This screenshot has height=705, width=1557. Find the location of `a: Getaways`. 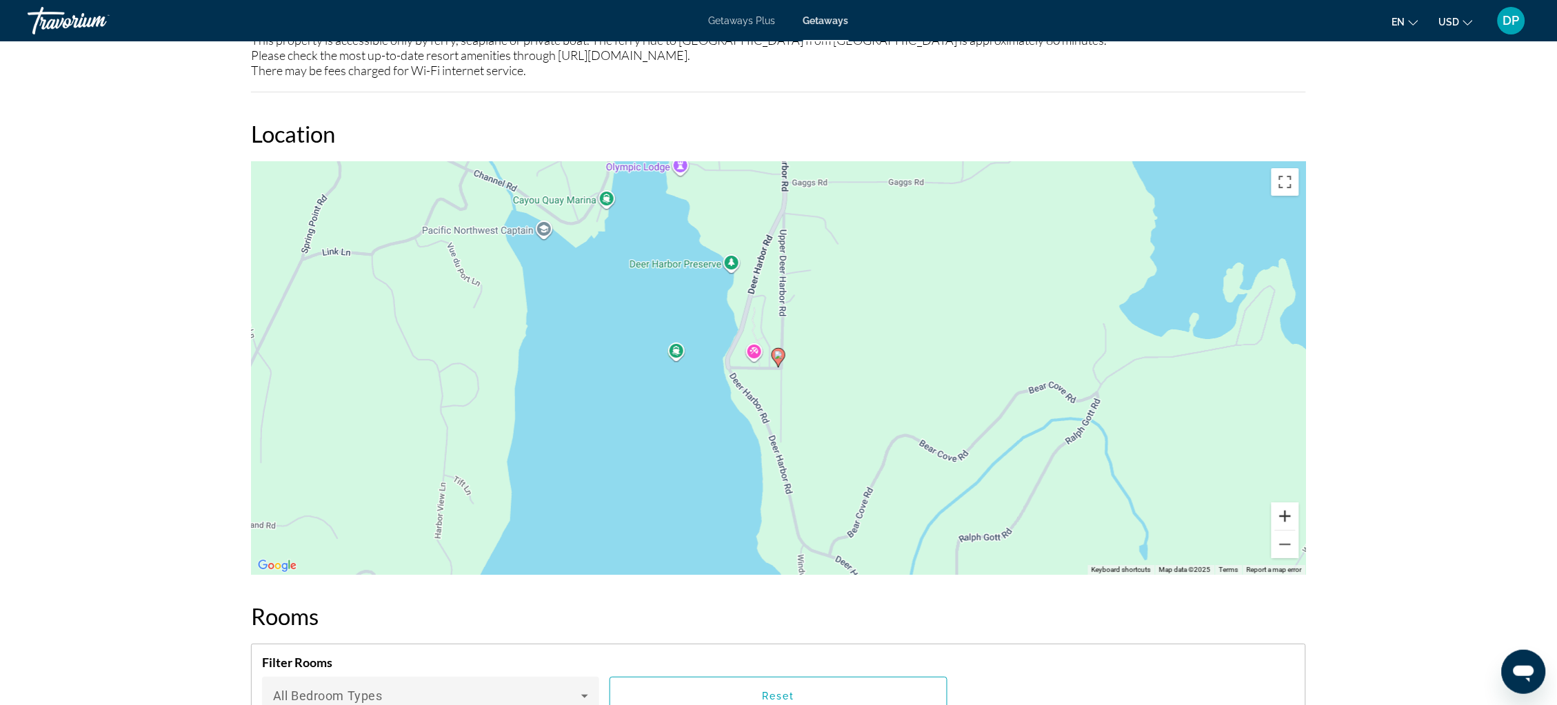

a: Getaways is located at coordinates (826, 21).